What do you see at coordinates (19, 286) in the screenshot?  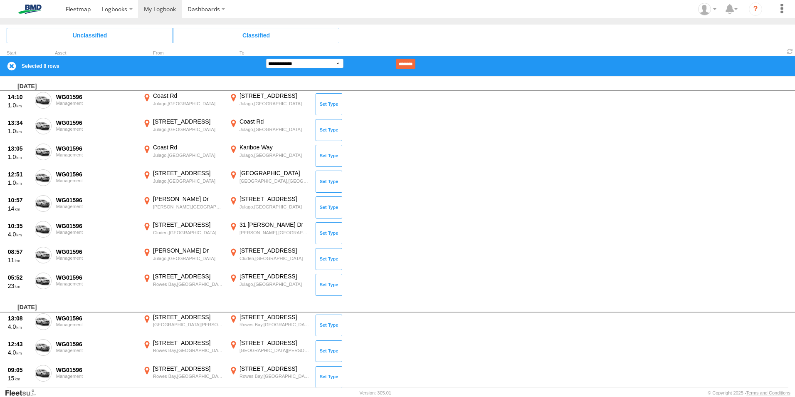 I see `div: 23` at bounding box center [19, 286].